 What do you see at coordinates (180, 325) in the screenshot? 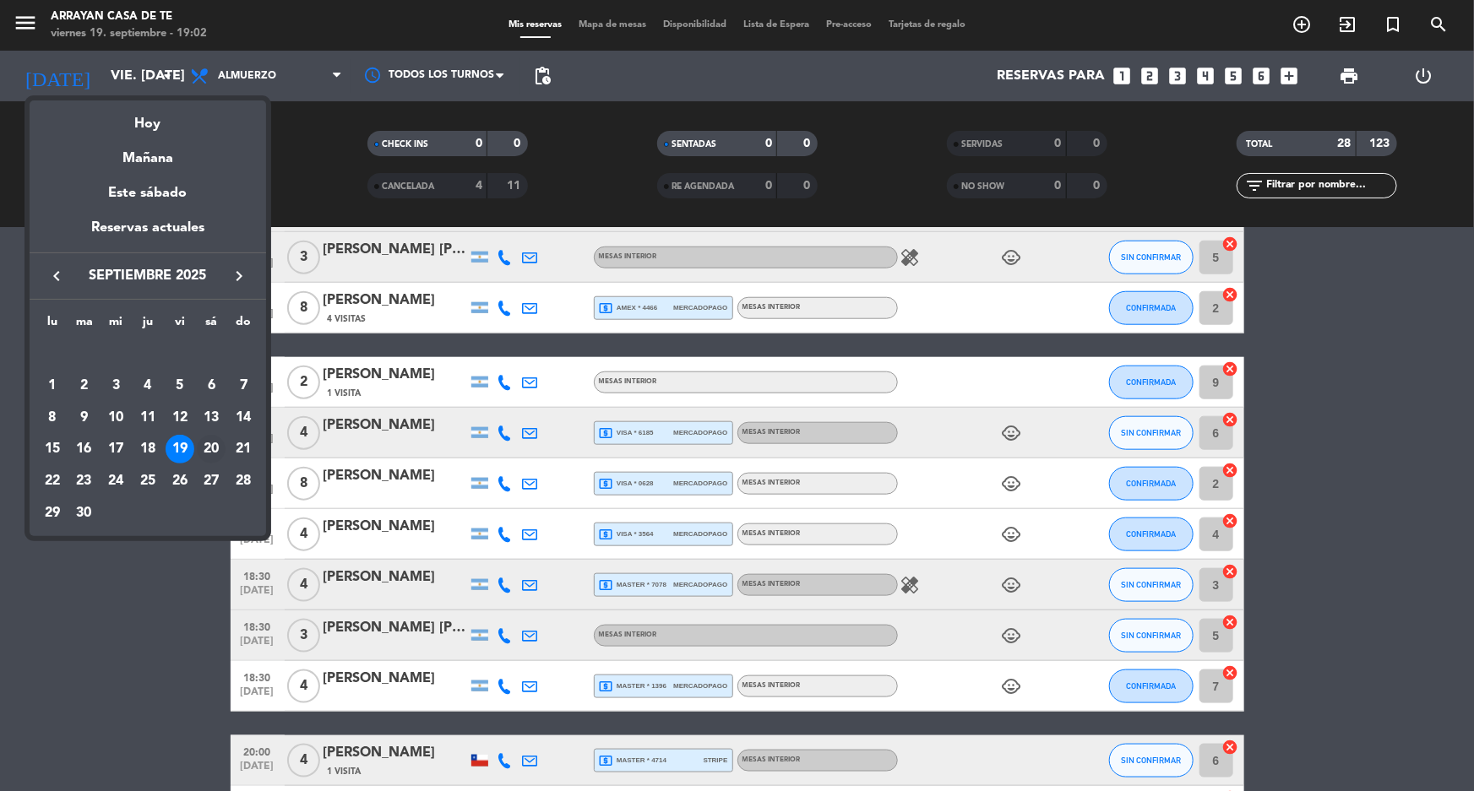
I see `th: viernes` at bounding box center [180, 325].